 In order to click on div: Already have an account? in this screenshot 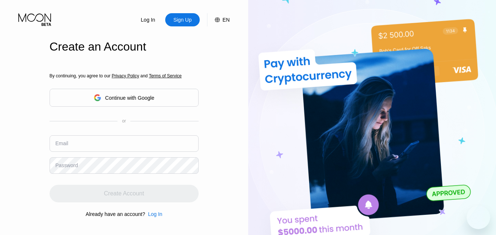, I will do `click(115, 214)`.